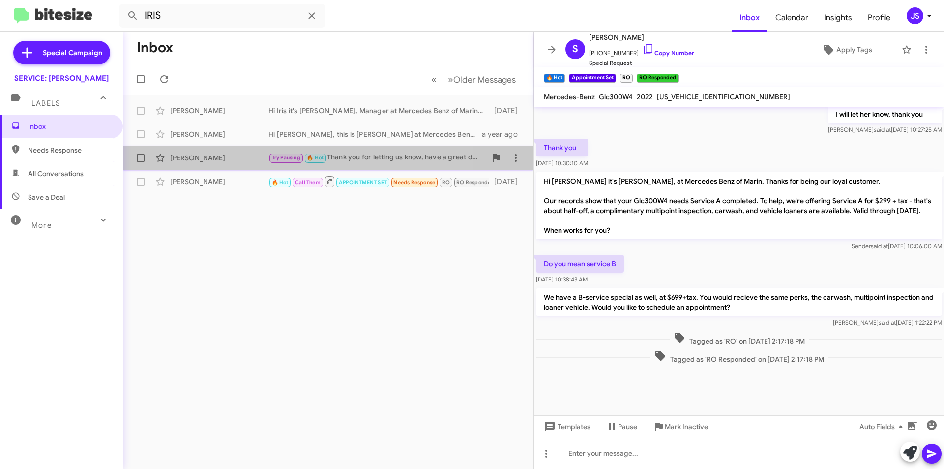 This screenshot has width=944, height=469. Describe the element at coordinates (883, 426) in the screenshot. I see `button: Auto Fields` at that location.